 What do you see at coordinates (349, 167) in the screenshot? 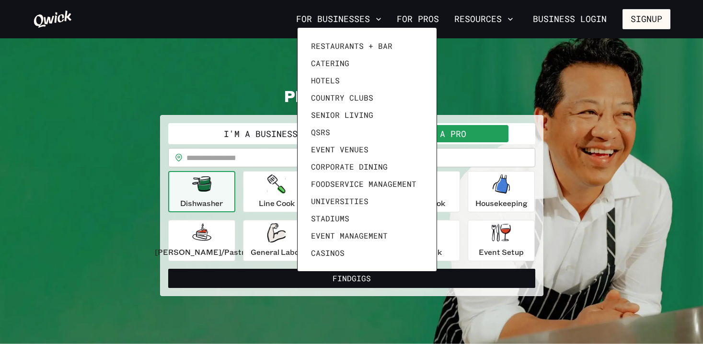
I see `span: Corporate Dining` at bounding box center [349, 167].